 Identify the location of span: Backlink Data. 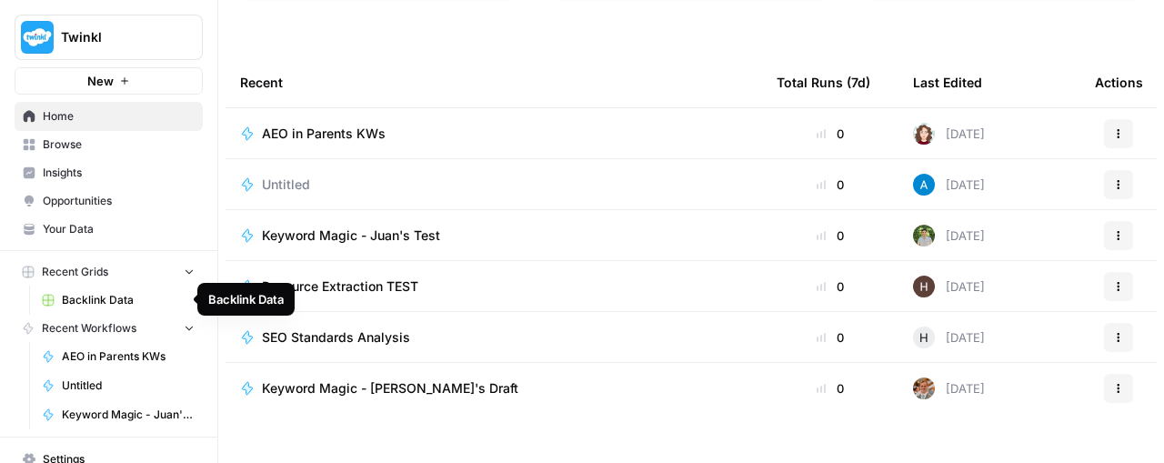
(128, 300).